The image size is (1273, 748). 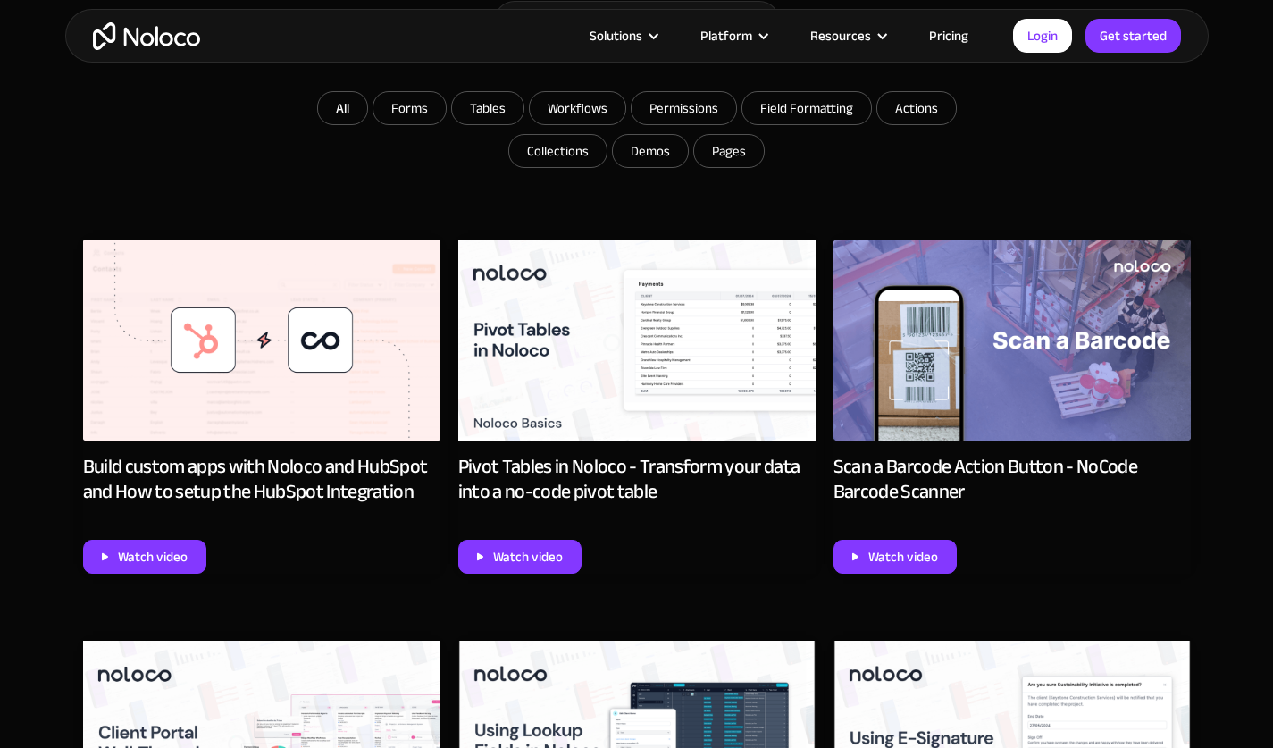 What do you see at coordinates (637, 479) in the screenshot?
I see `div: Pivot Tables in Noloco - Transform your data into a no-code pivot table` at bounding box center [637, 479].